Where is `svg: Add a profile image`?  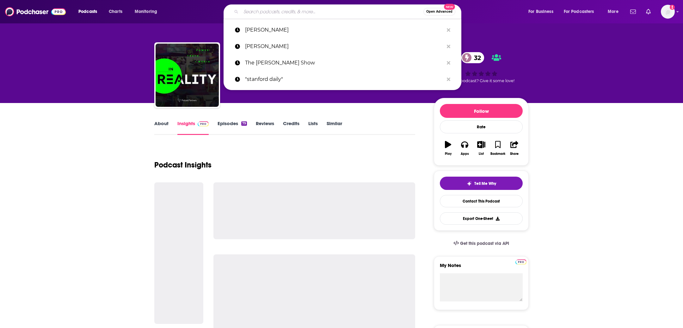
svg: Add a profile image is located at coordinates (672, 7).